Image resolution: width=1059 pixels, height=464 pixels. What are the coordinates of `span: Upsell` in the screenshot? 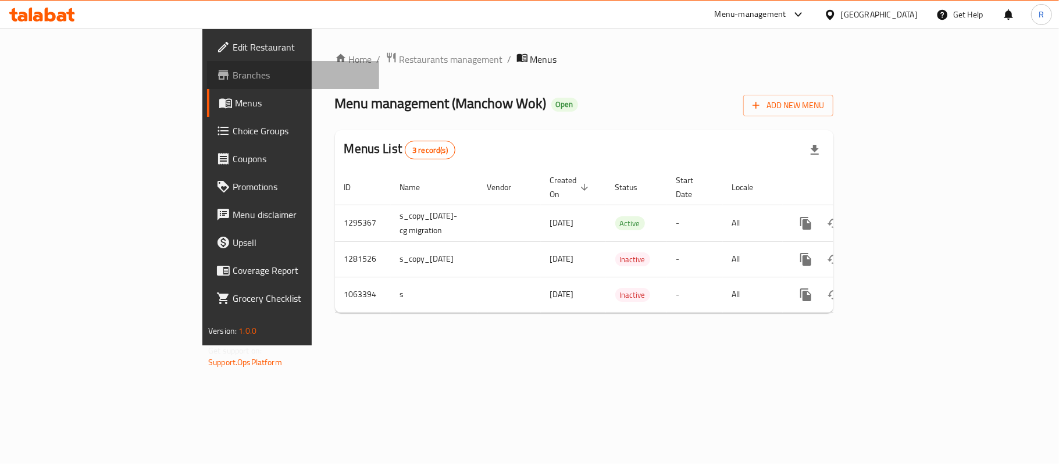 It's located at (301, 242).